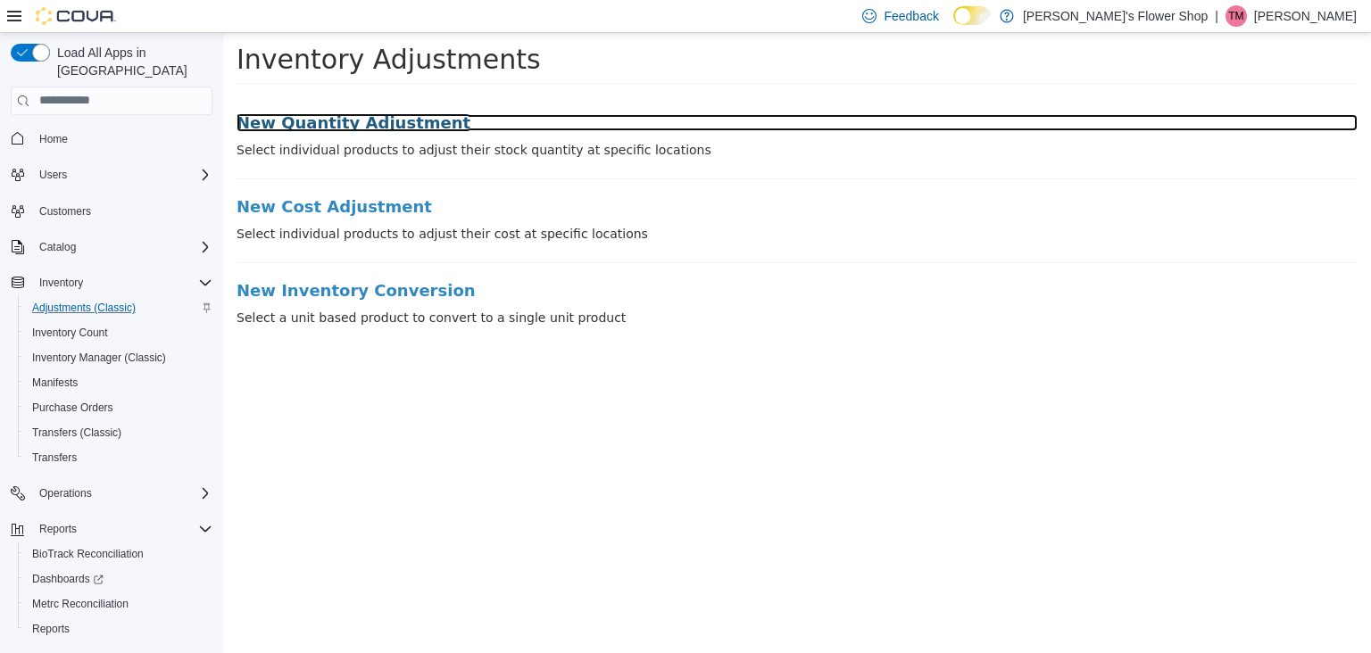 The width and height of the screenshot is (1371, 653). I want to click on div: Thomas Morse, so click(1236, 16).